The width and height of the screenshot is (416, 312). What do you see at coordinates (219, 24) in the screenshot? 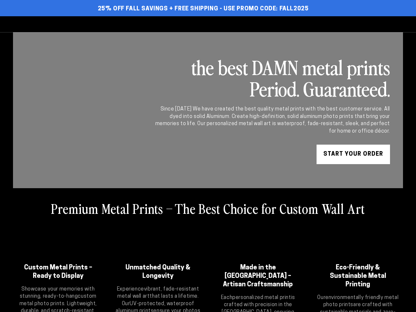
I see `a: Shop By Use` at bounding box center [219, 24].